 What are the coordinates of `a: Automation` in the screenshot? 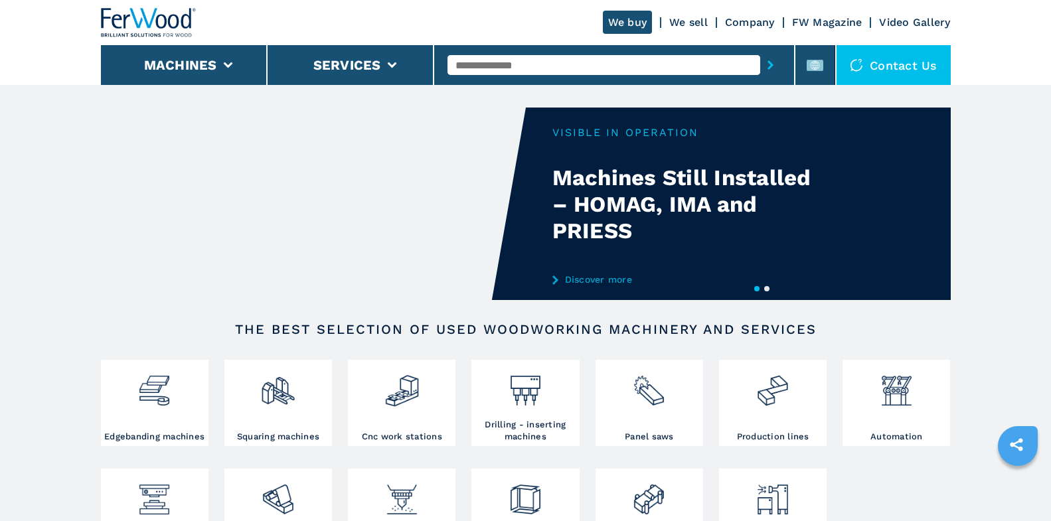 It's located at (897, 403).